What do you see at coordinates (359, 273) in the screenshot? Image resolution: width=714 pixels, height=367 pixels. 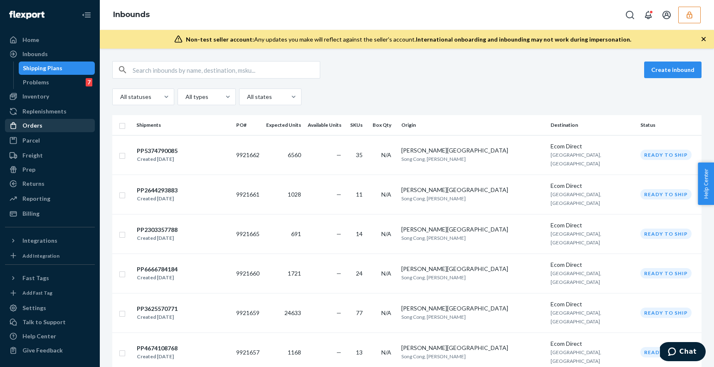 I see `span: 24` at bounding box center [359, 273].